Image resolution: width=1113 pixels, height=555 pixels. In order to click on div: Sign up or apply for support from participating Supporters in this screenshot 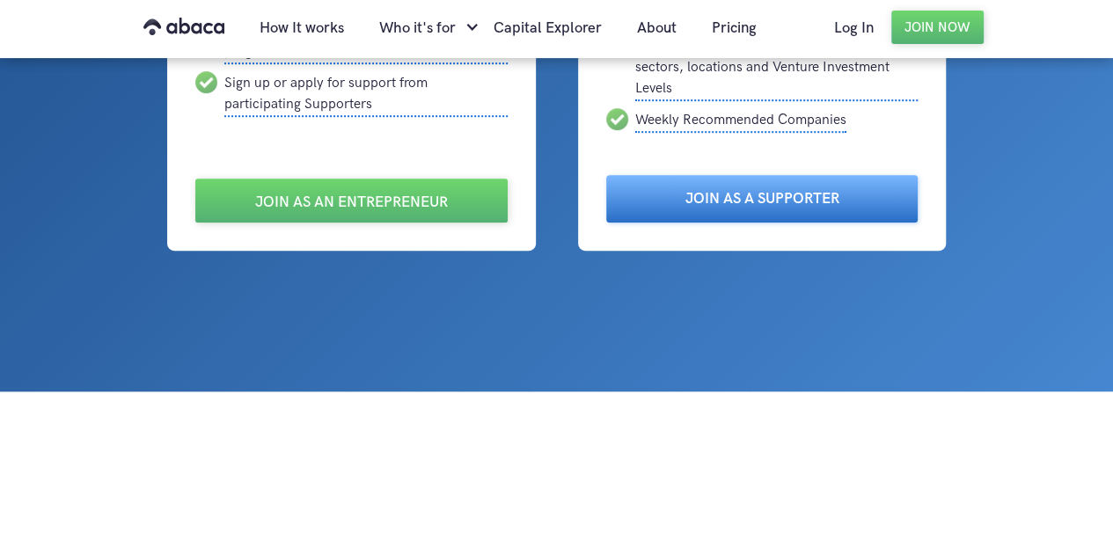, I will do `click(366, 94)`.